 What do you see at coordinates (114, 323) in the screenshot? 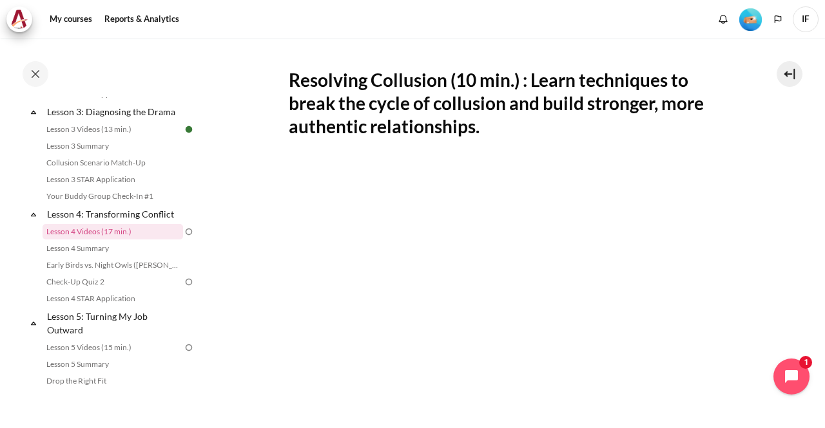
I see `a: Lesson 5: Turning My Job Outward` at bounding box center [114, 323].